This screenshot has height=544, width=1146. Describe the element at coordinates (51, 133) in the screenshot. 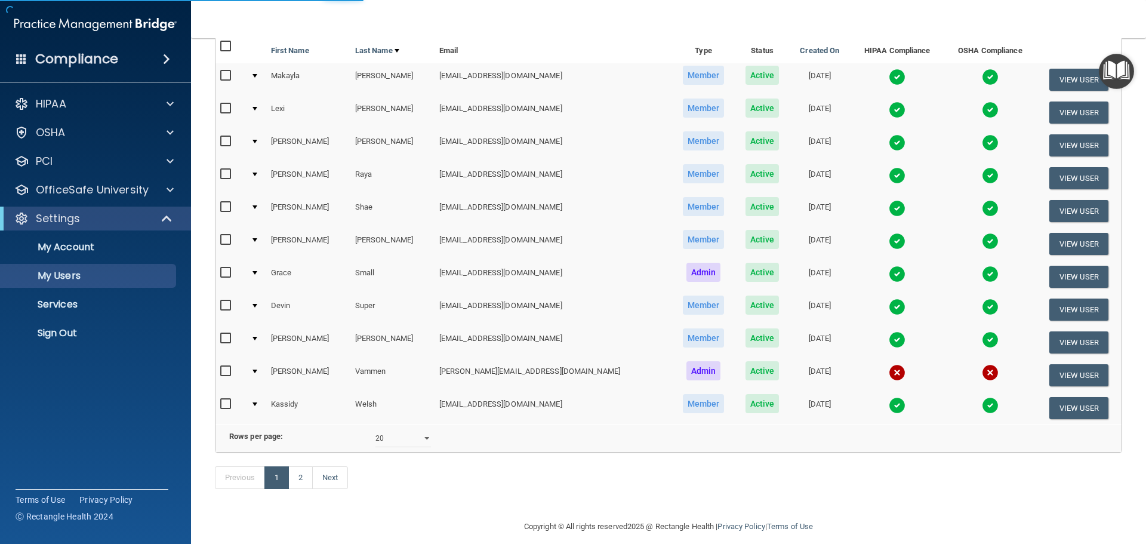

I see `p: OSHA` at that location.